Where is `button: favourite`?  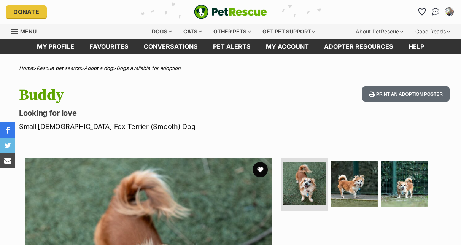
button: favourite is located at coordinates (260, 170).